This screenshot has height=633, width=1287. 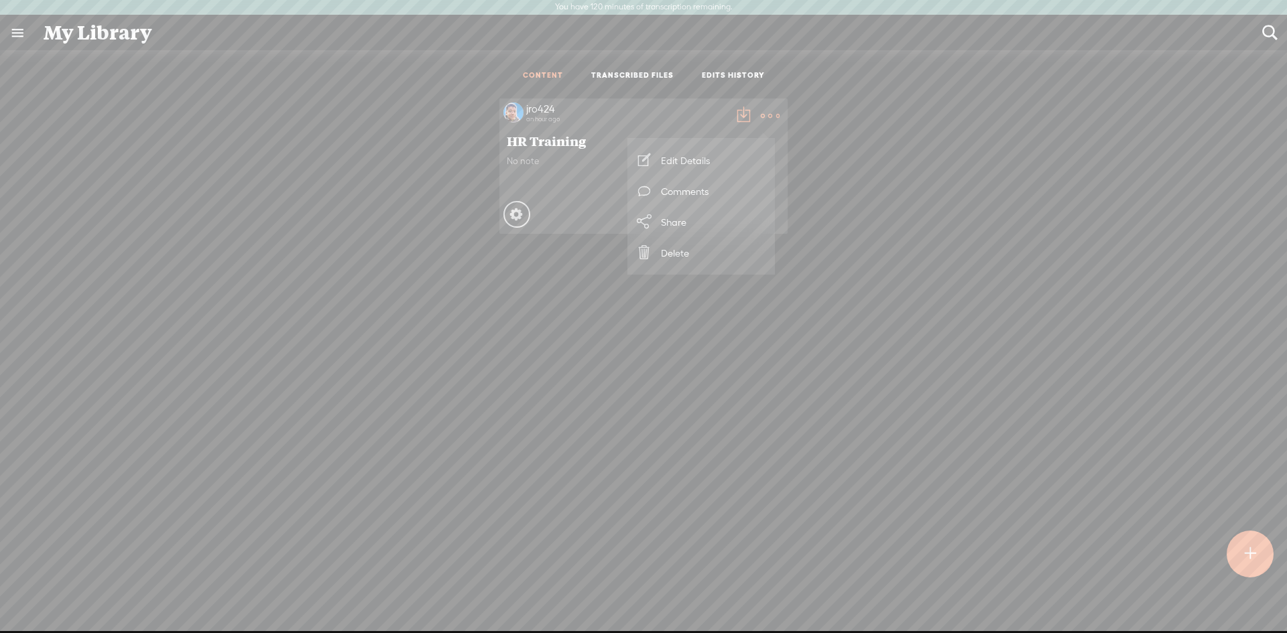 I want to click on span: HR Training, so click(x=643, y=141).